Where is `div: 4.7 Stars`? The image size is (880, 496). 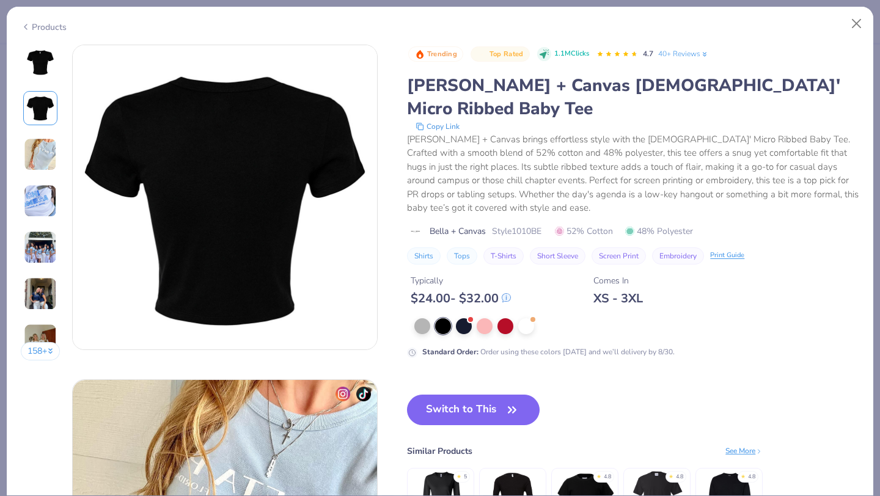 div: 4.7 Stars is located at coordinates (618, 54).